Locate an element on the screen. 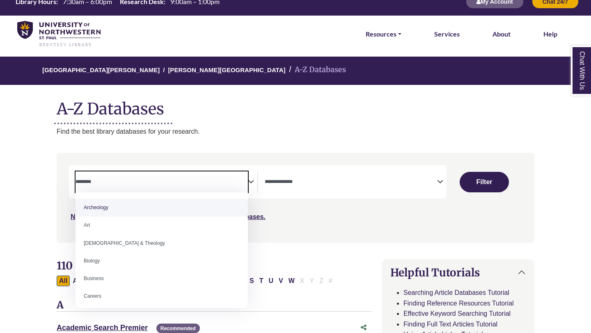  button: Filter Results A is located at coordinates (75, 281).